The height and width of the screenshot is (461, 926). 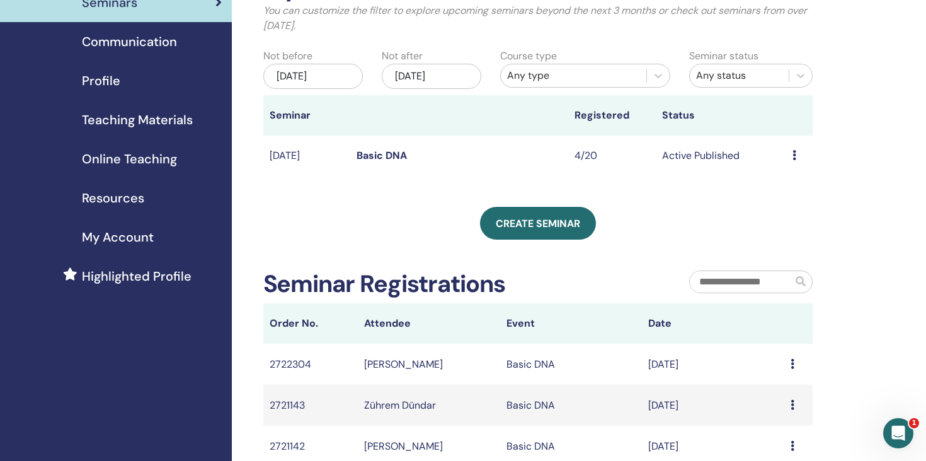 I want to click on label: Course type, so click(x=529, y=56).